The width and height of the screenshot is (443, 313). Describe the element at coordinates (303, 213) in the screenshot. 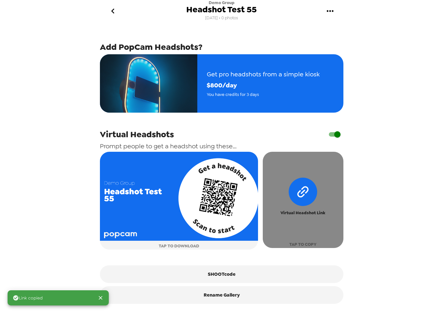

I see `span: Virtual Headshot Link` at that location.